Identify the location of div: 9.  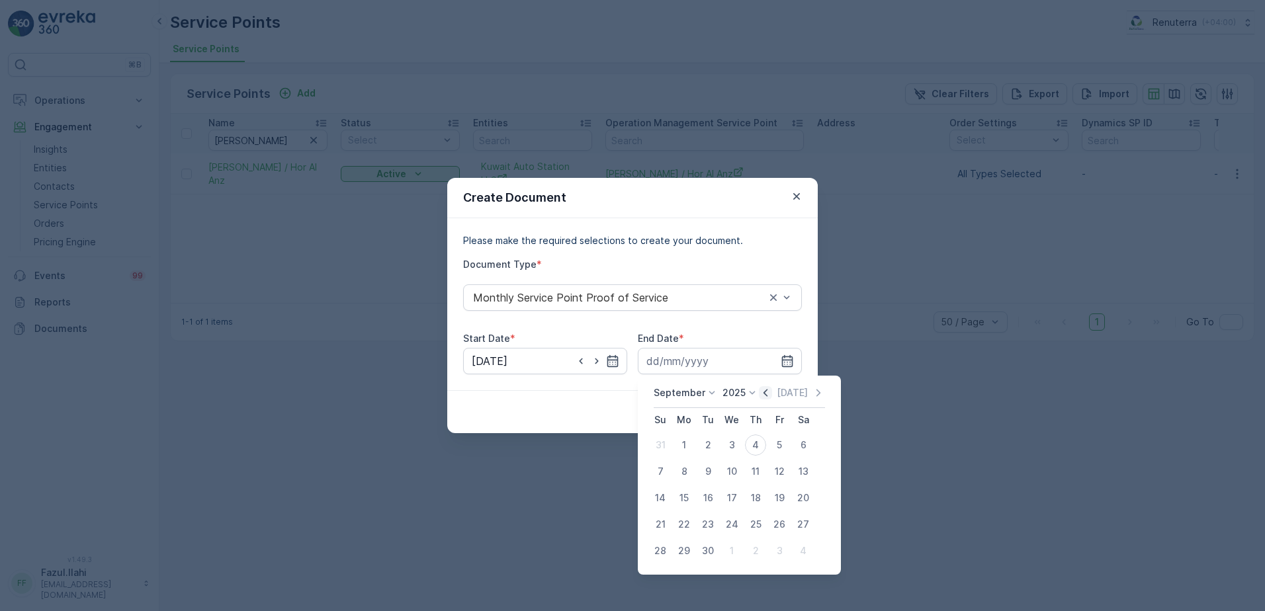
(708, 472).